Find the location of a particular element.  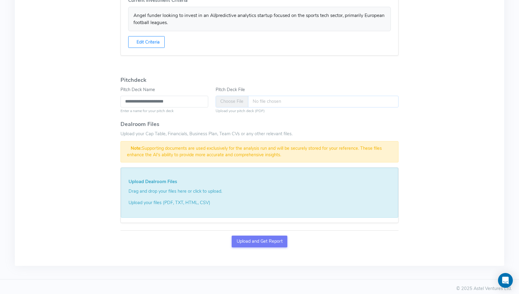

div: Upload your files (PDF, TXT, HTML, CSV) is located at coordinates (259, 203).